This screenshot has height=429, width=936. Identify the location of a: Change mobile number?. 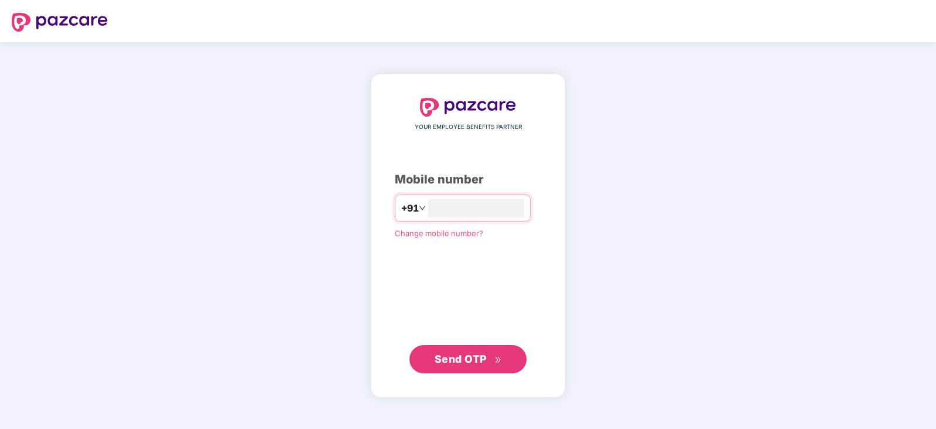
(439, 233).